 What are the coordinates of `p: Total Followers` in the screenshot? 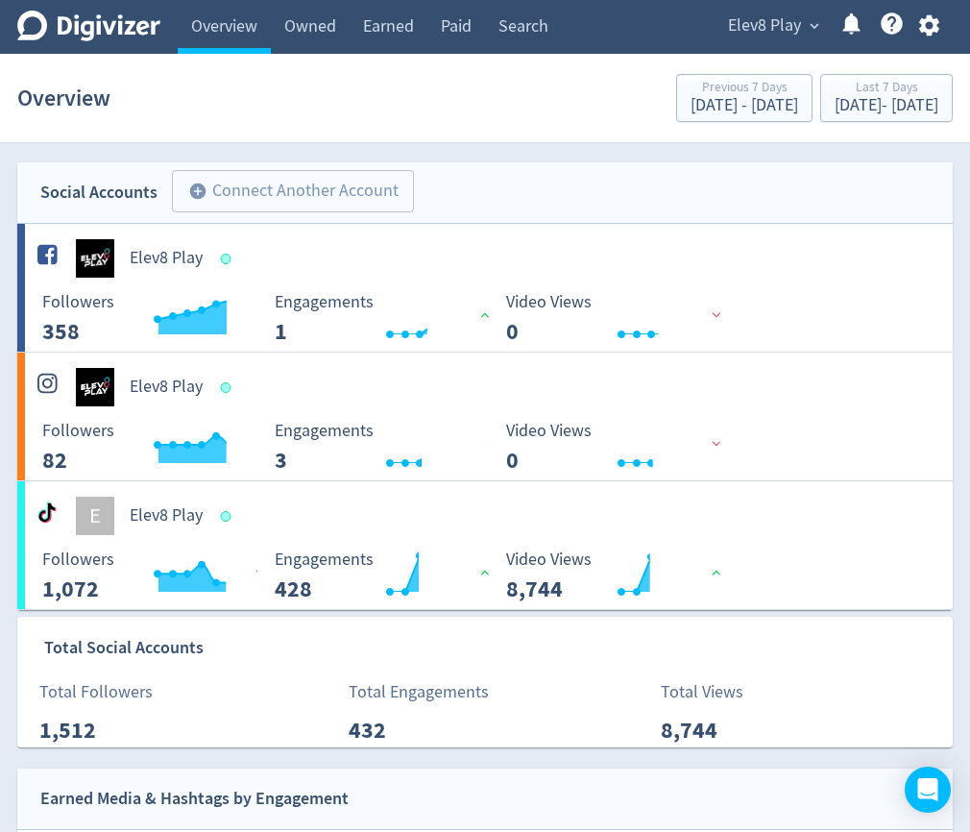 It's located at (96, 692).